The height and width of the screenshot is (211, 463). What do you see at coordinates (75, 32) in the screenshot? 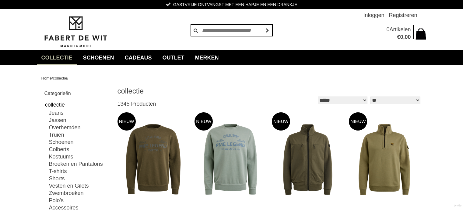
I see `img: Fabert de Wit` at bounding box center [75, 32].